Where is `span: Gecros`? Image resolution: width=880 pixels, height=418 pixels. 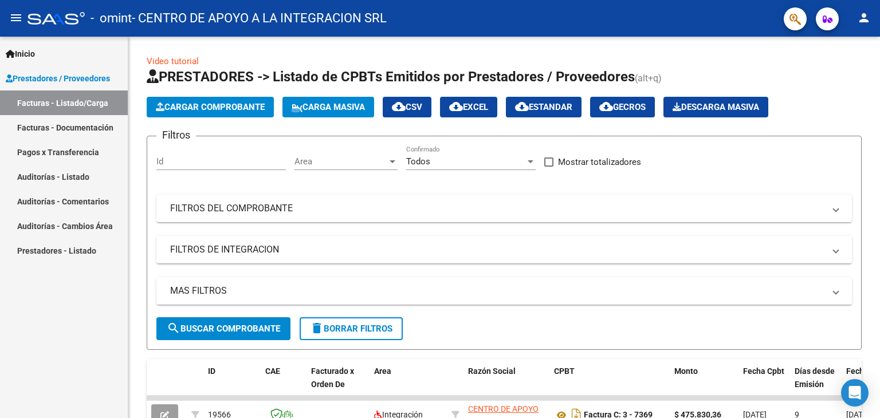
span: Gecros is located at coordinates (622, 107).